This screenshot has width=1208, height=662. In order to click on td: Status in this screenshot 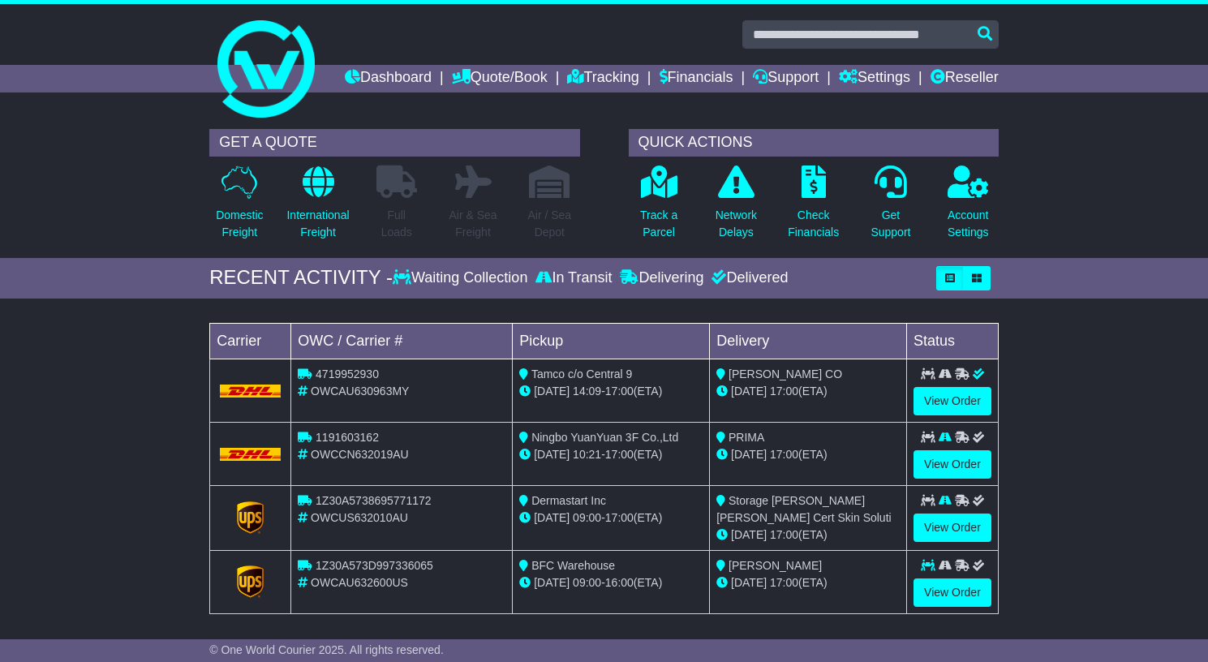, I will do `click(952, 341)`.